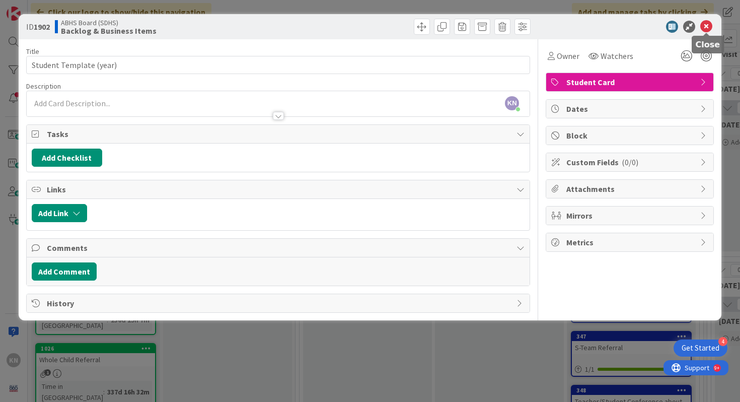 The width and height of the screenshot is (740, 402). Describe the element at coordinates (631, 242) in the screenshot. I see `span: Metrics` at that location.